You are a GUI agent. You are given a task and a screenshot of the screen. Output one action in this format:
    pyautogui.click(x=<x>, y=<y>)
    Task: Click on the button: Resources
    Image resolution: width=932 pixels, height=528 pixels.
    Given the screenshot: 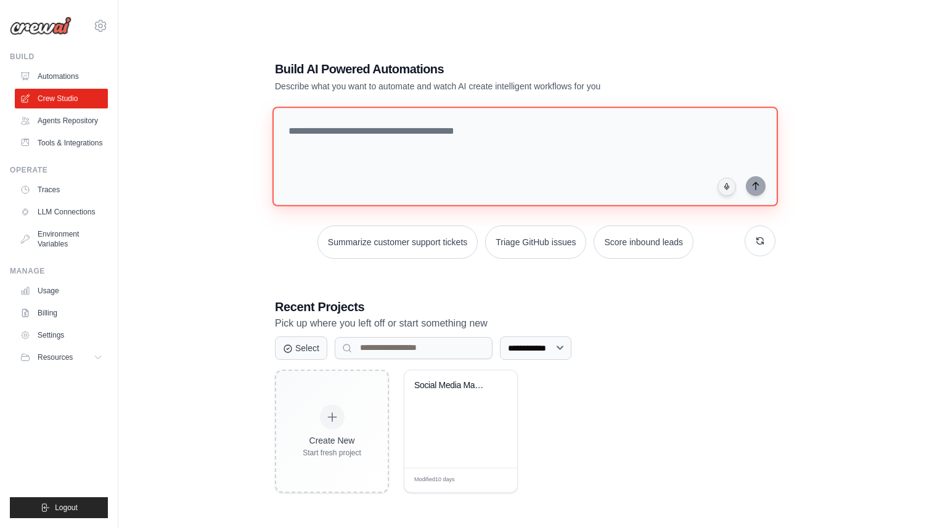 What is the action you would take?
    pyautogui.click(x=61, y=358)
    